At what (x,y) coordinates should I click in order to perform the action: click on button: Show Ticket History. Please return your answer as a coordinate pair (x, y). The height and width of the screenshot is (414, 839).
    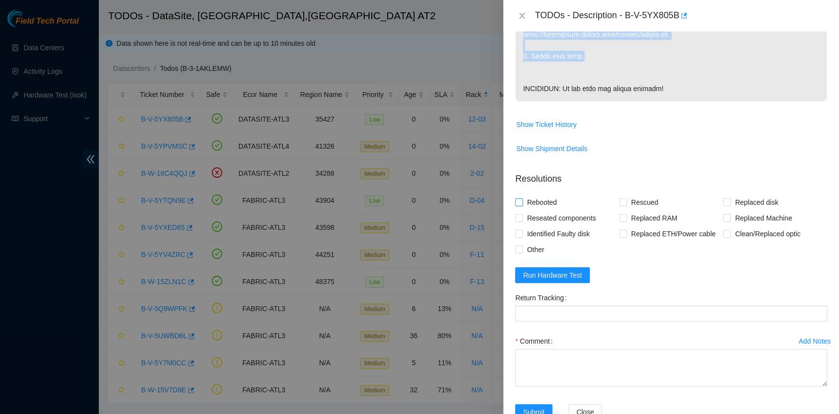
    Looking at the image, I should click on (546, 124).